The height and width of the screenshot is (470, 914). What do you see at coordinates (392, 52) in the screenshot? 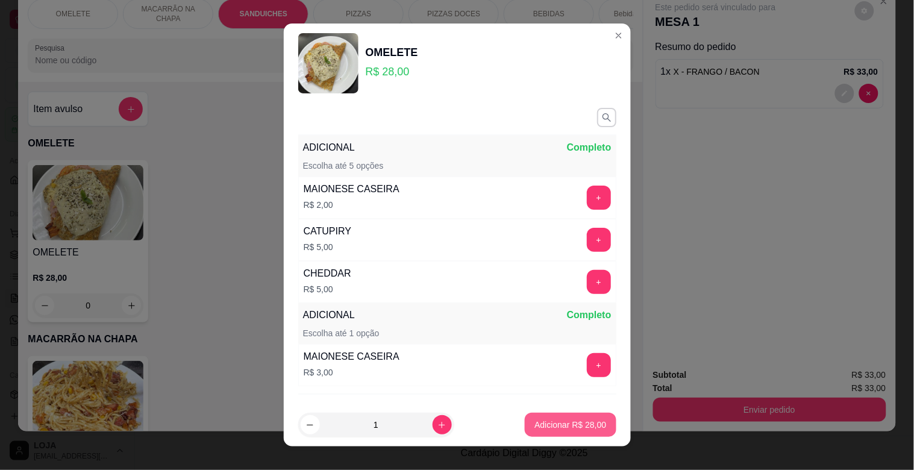
I see `div: OMELETE` at bounding box center [392, 52].